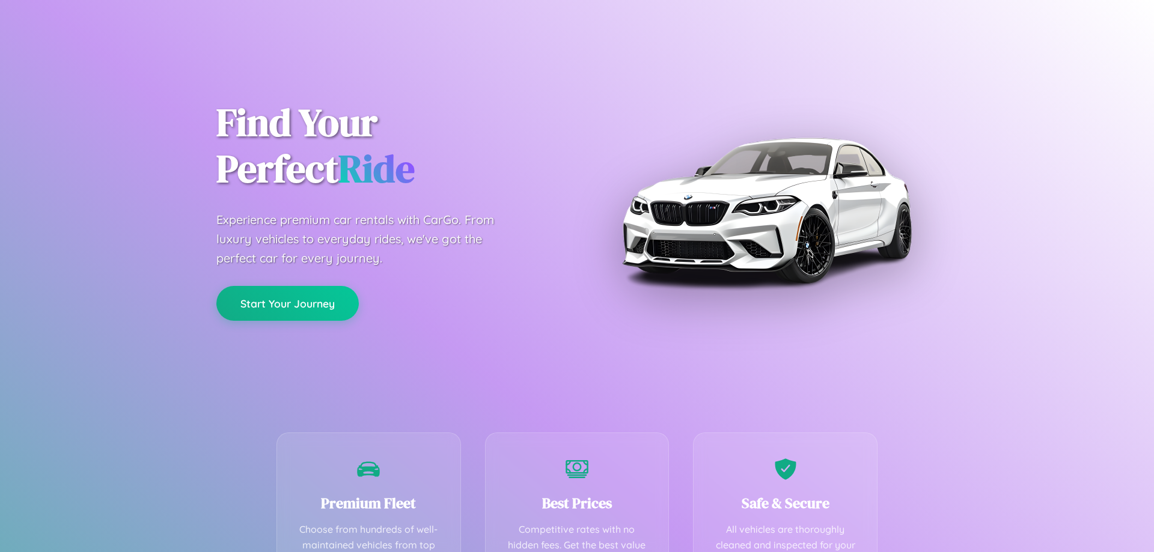  What do you see at coordinates (376, 168) in the screenshot?
I see `span: Ride` at bounding box center [376, 168].